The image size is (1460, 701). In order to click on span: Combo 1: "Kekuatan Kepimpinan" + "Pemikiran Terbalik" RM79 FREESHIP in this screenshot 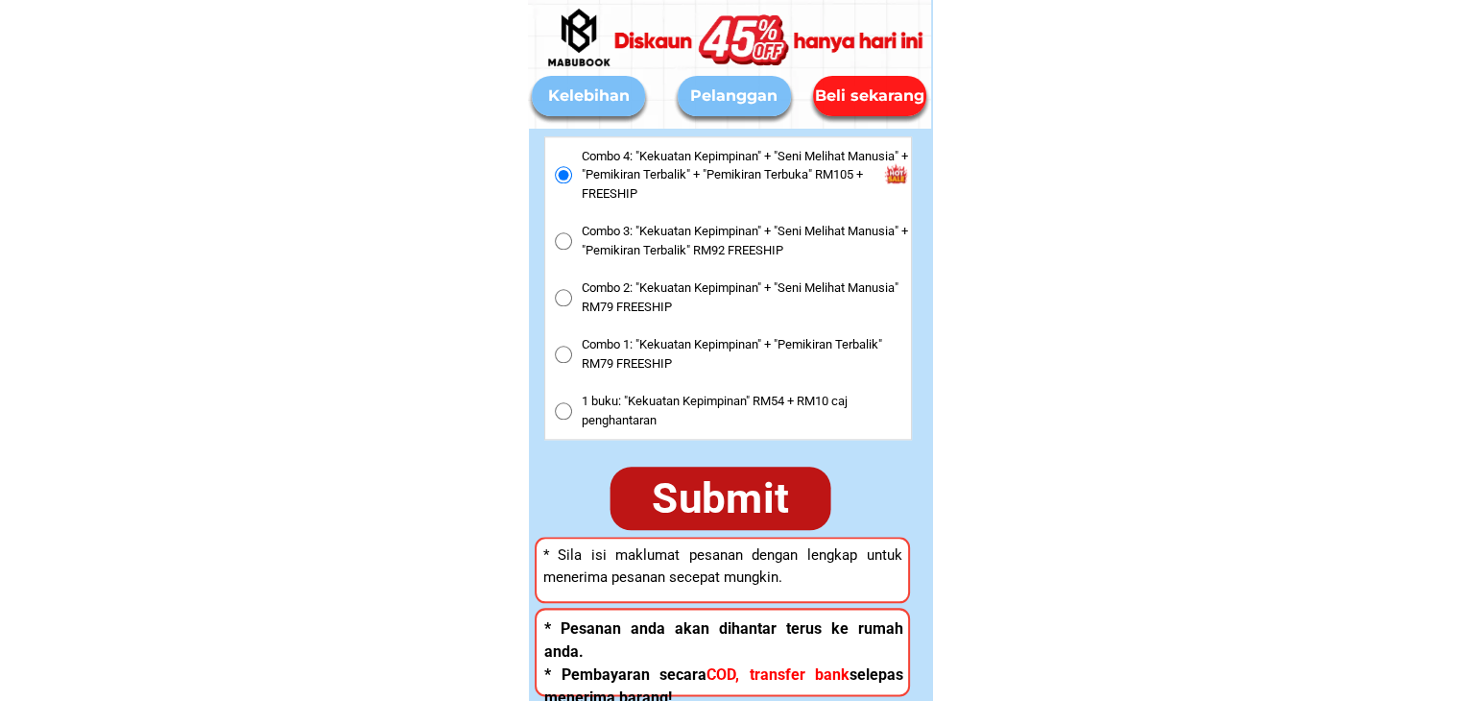, I will do `click(746, 353)`.